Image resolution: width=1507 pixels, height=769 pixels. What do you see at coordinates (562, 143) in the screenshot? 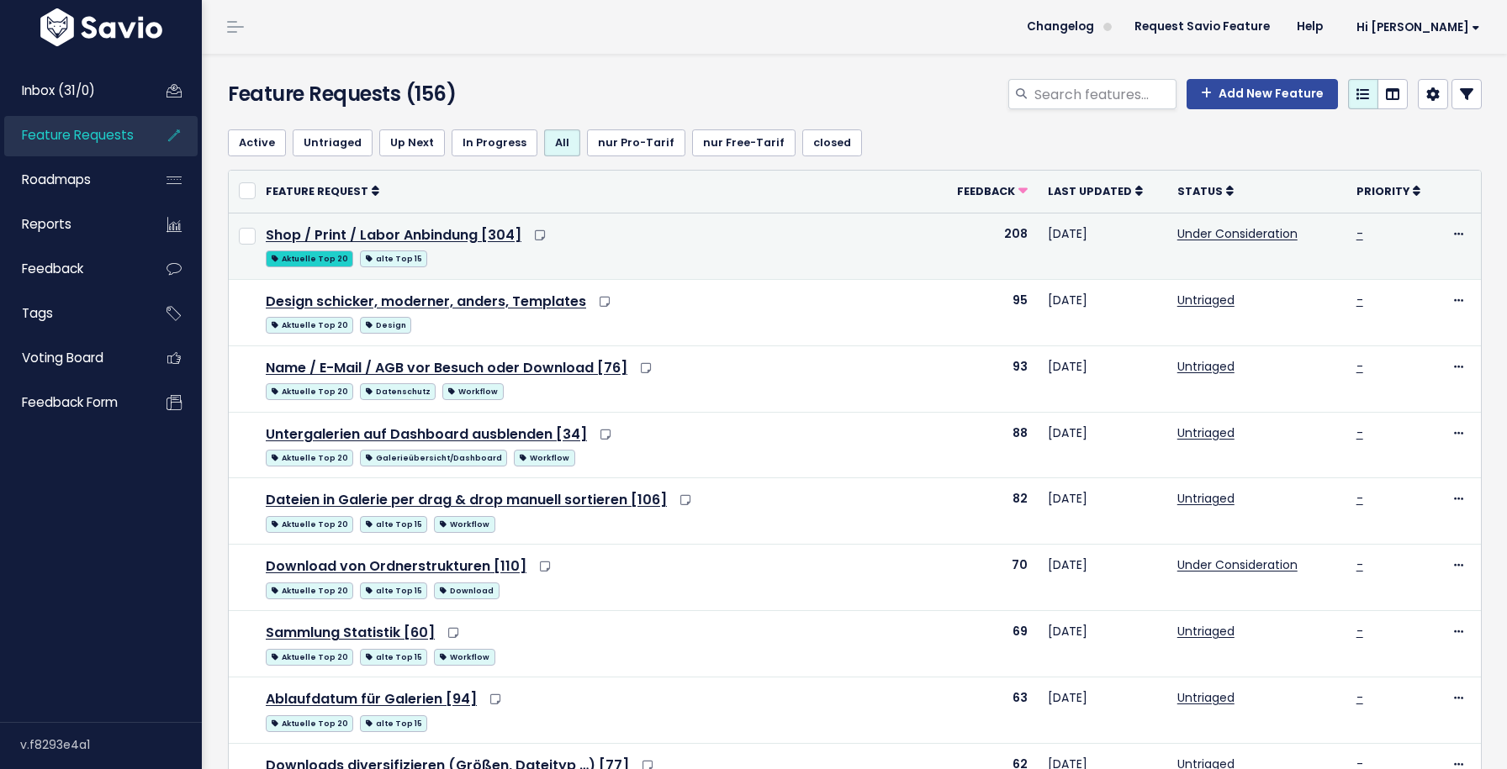
I see `a: All` at bounding box center [562, 143].